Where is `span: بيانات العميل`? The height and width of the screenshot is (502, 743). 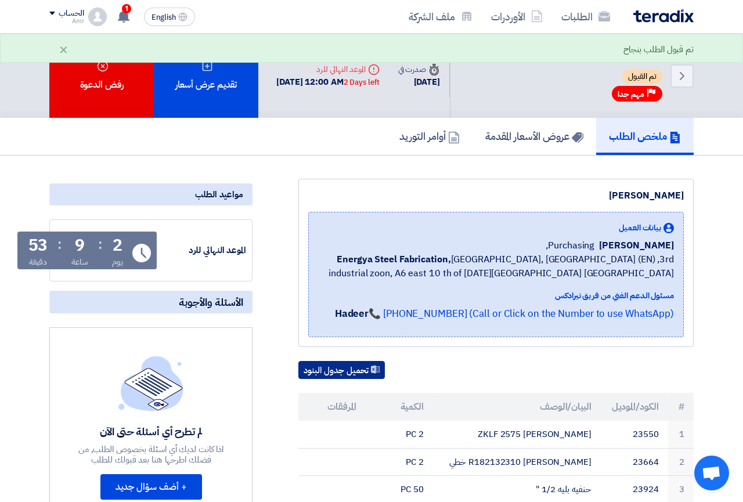 span: بيانات العميل is located at coordinates (640, 228).